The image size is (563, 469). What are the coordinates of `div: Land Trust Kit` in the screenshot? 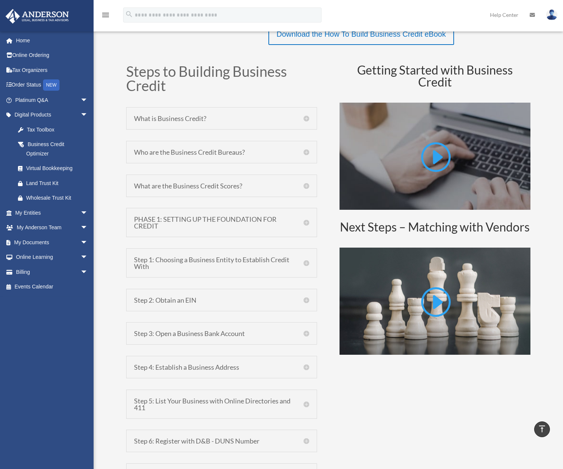 It's located at (58, 183).